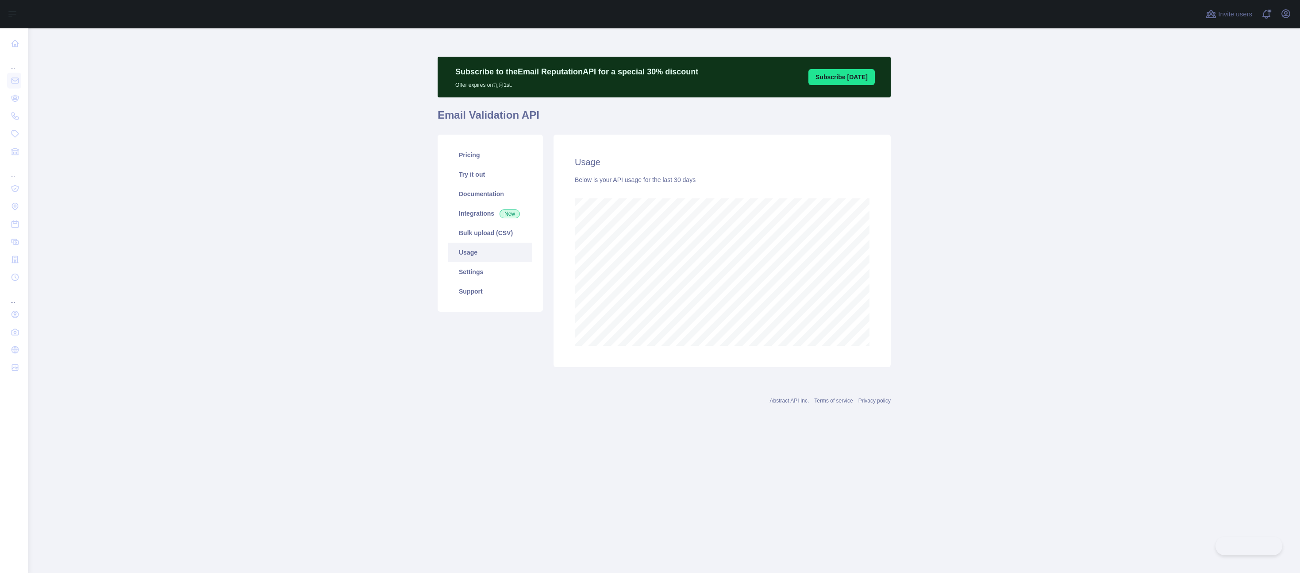  I want to click on a: Privacy policy, so click(874, 400).